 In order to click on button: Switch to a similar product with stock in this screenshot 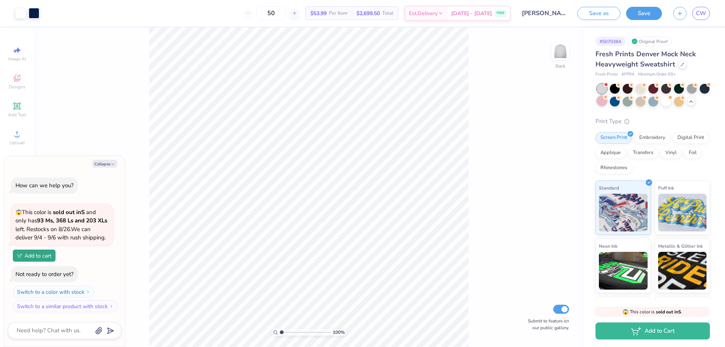, I will do `click(65, 306)`.